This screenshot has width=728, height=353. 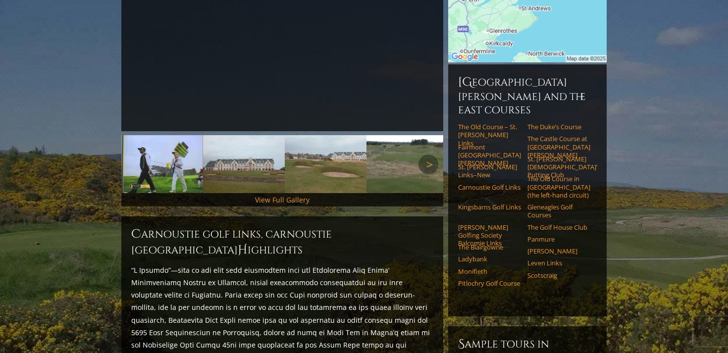 I want to click on a: Next, so click(x=429, y=165).